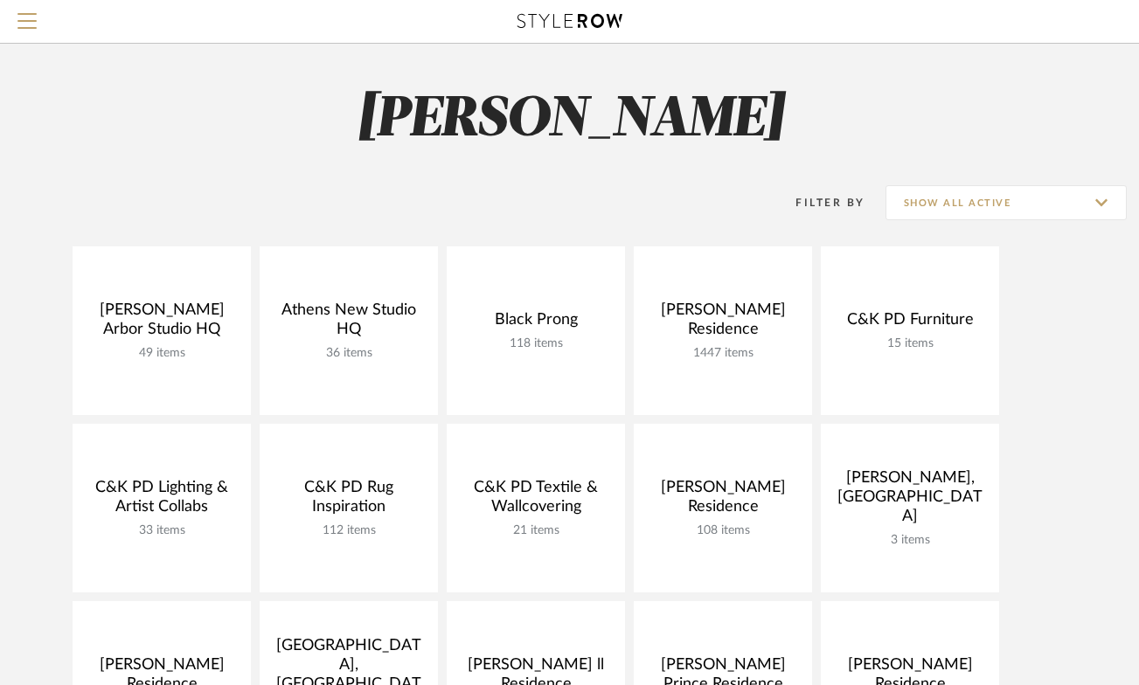  I want to click on div: 15 items, so click(910, 343).